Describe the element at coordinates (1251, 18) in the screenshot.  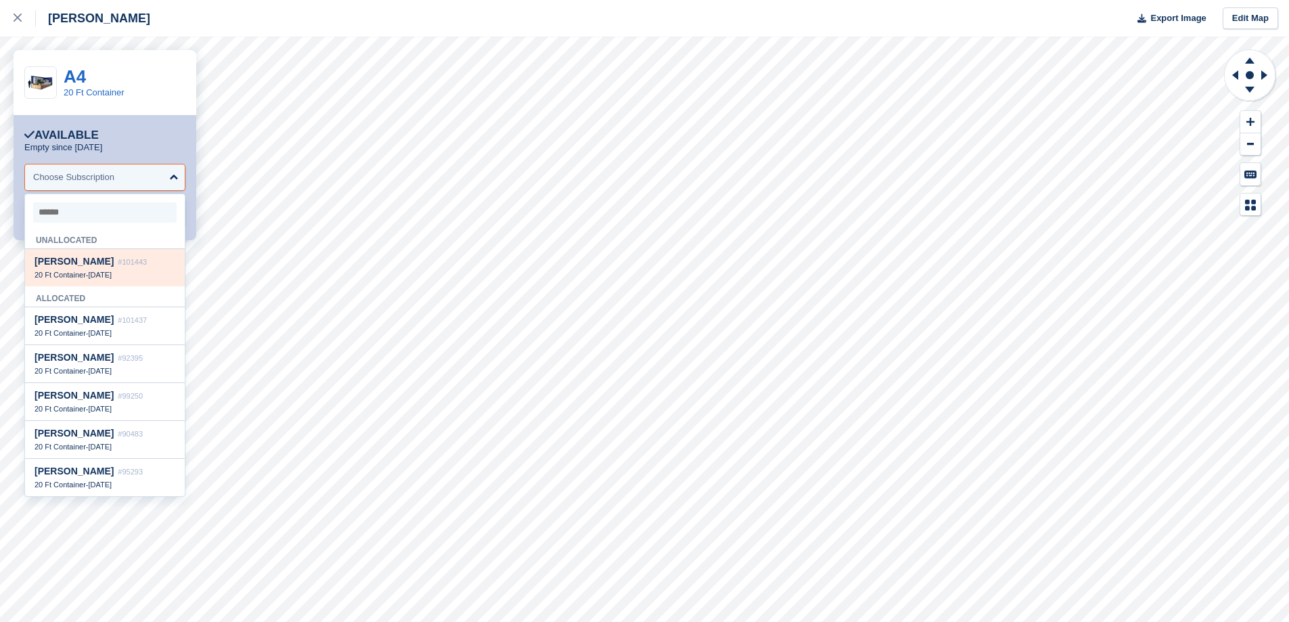
I see `a: Edit Map` at that location.